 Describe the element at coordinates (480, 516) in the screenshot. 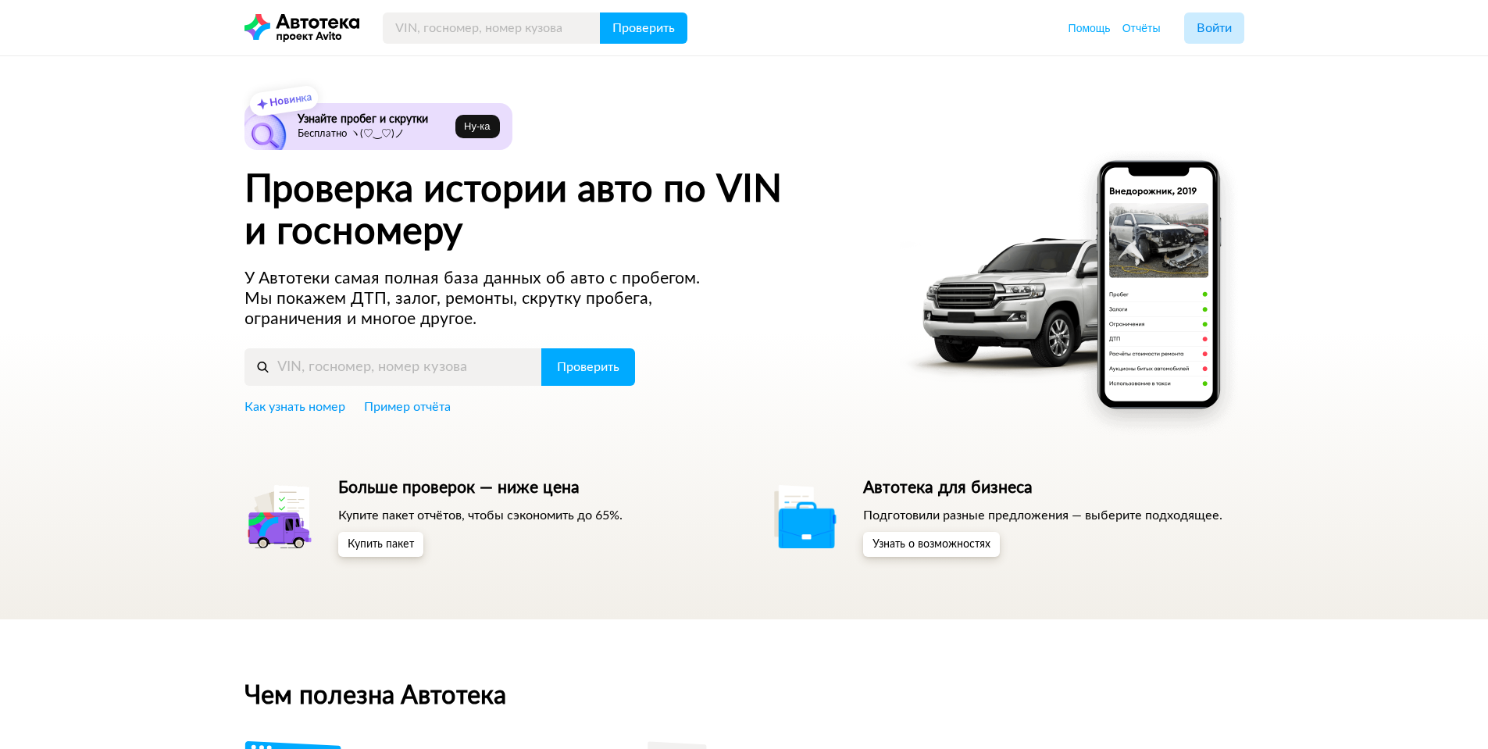

I see `p: Купите пакет отчётов, чтобы сэкономить до 65%.` at that location.